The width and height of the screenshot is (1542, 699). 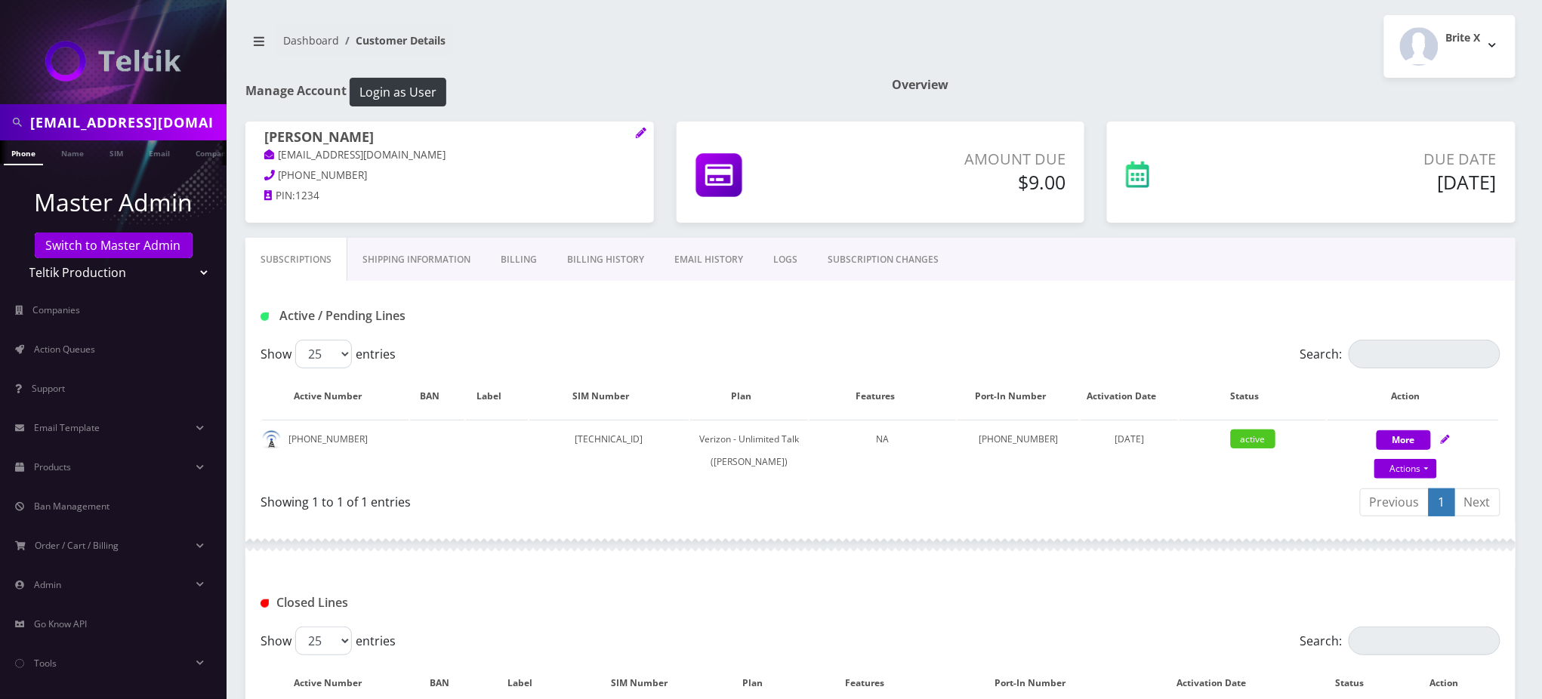 What do you see at coordinates (609, 396) in the screenshot?
I see `th: SIM Number: activate to sort column ascending` at bounding box center [609, 396].